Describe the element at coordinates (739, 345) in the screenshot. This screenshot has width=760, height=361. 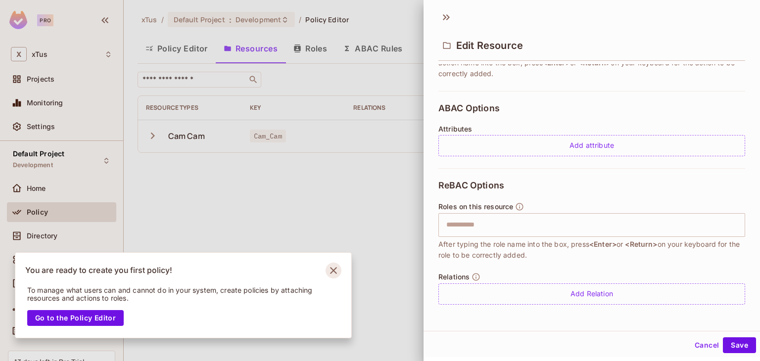
I see `button: Save` at that location.